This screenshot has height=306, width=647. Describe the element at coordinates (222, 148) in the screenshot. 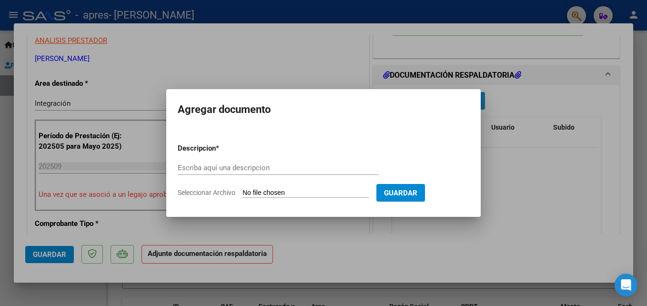

I see `p: Descripcion` at that location.